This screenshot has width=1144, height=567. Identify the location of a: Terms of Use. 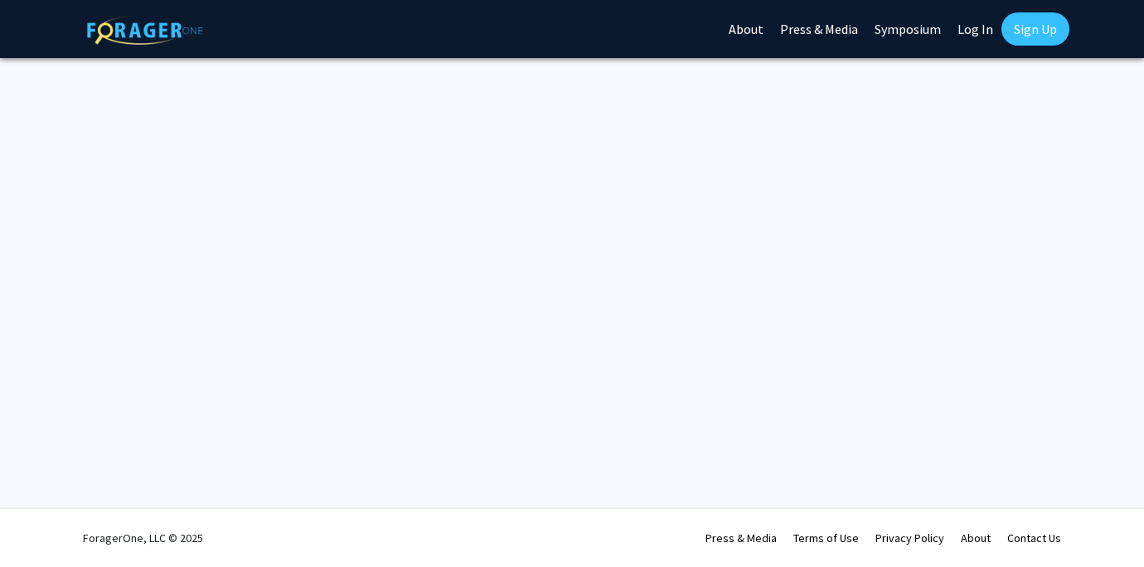
(826, 538).